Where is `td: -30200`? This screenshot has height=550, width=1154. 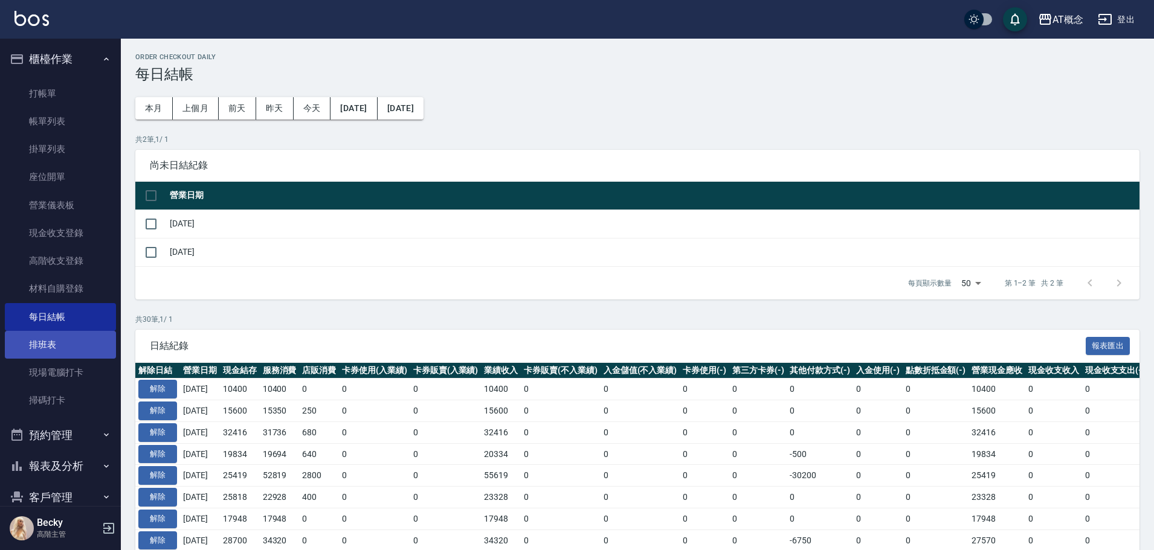
td: -30200 is located at coordinates (820, 476).